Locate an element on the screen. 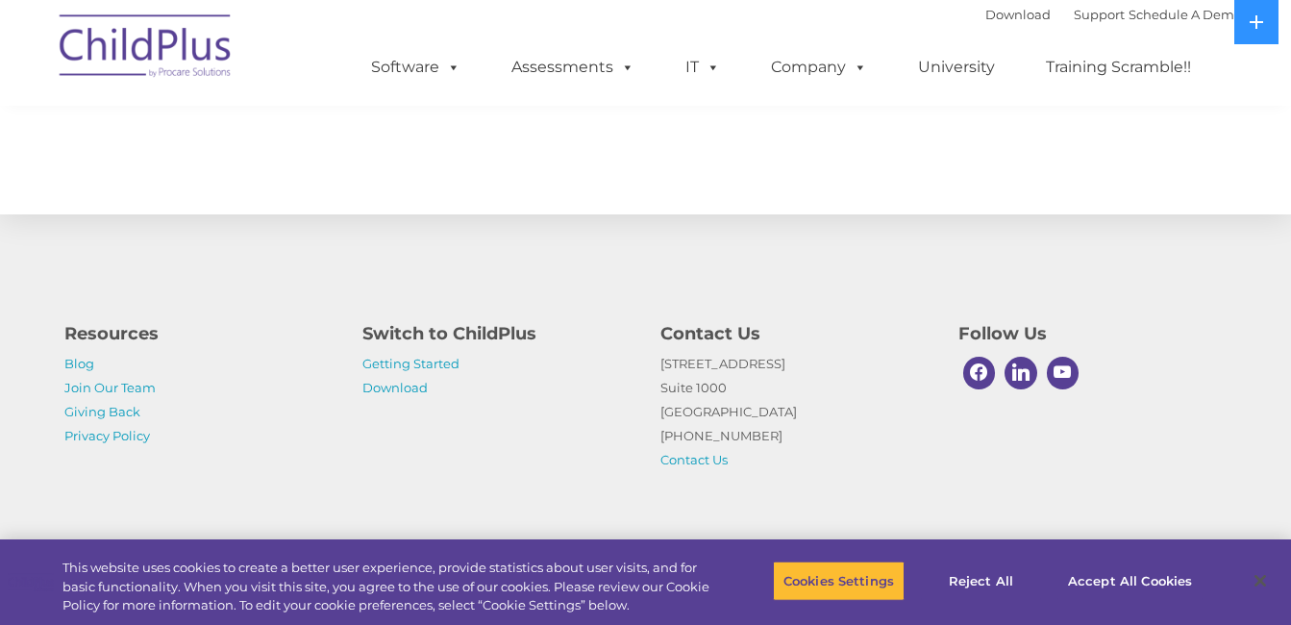  a: Support is located at coordinates (1099, 14).